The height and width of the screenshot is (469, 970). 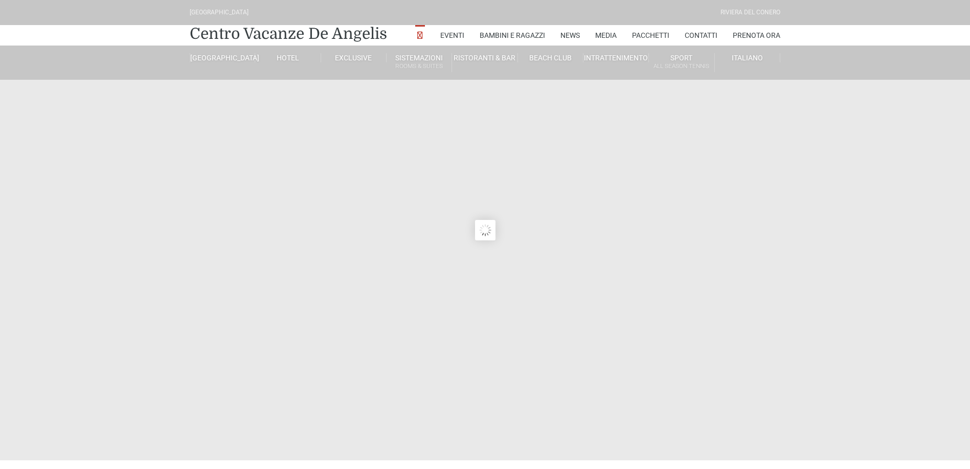 I want to click on a: News, so click(x=570, y=35).